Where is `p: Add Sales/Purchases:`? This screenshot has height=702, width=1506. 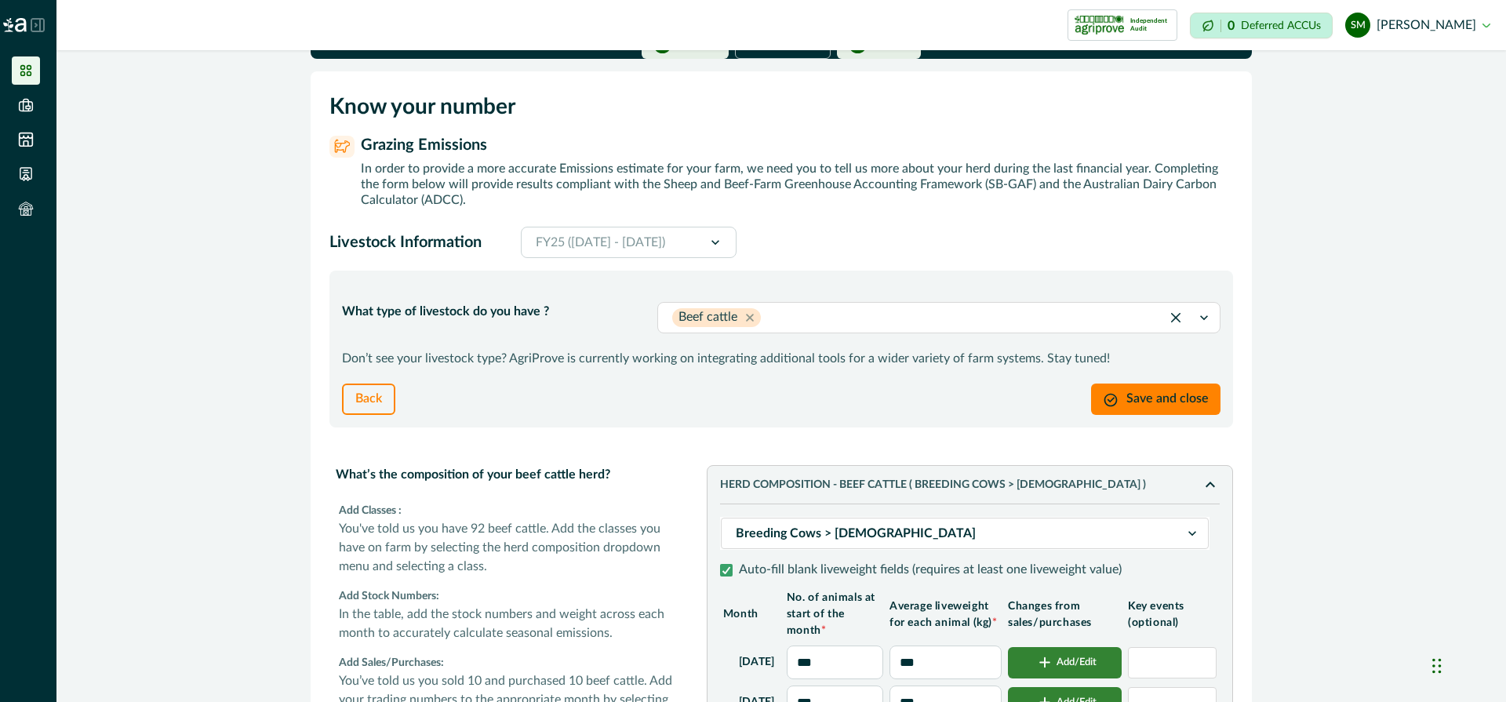
p: Add Sales/Purchases: is located at coordinates (513, 663).